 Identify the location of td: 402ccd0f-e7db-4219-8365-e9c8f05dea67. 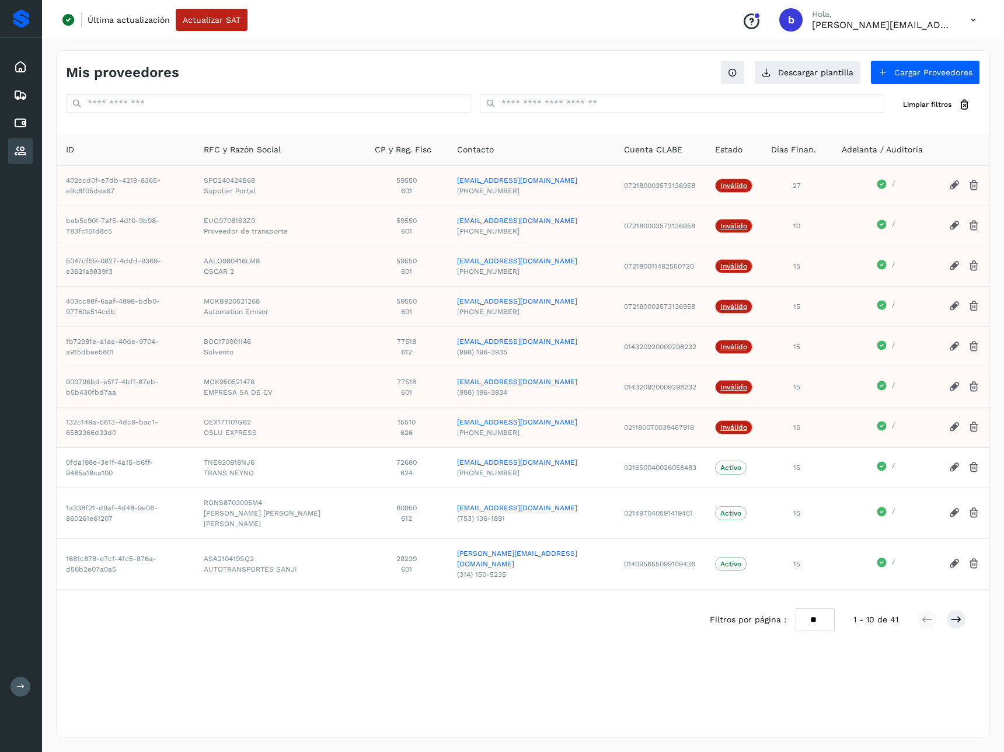
(125, 185).